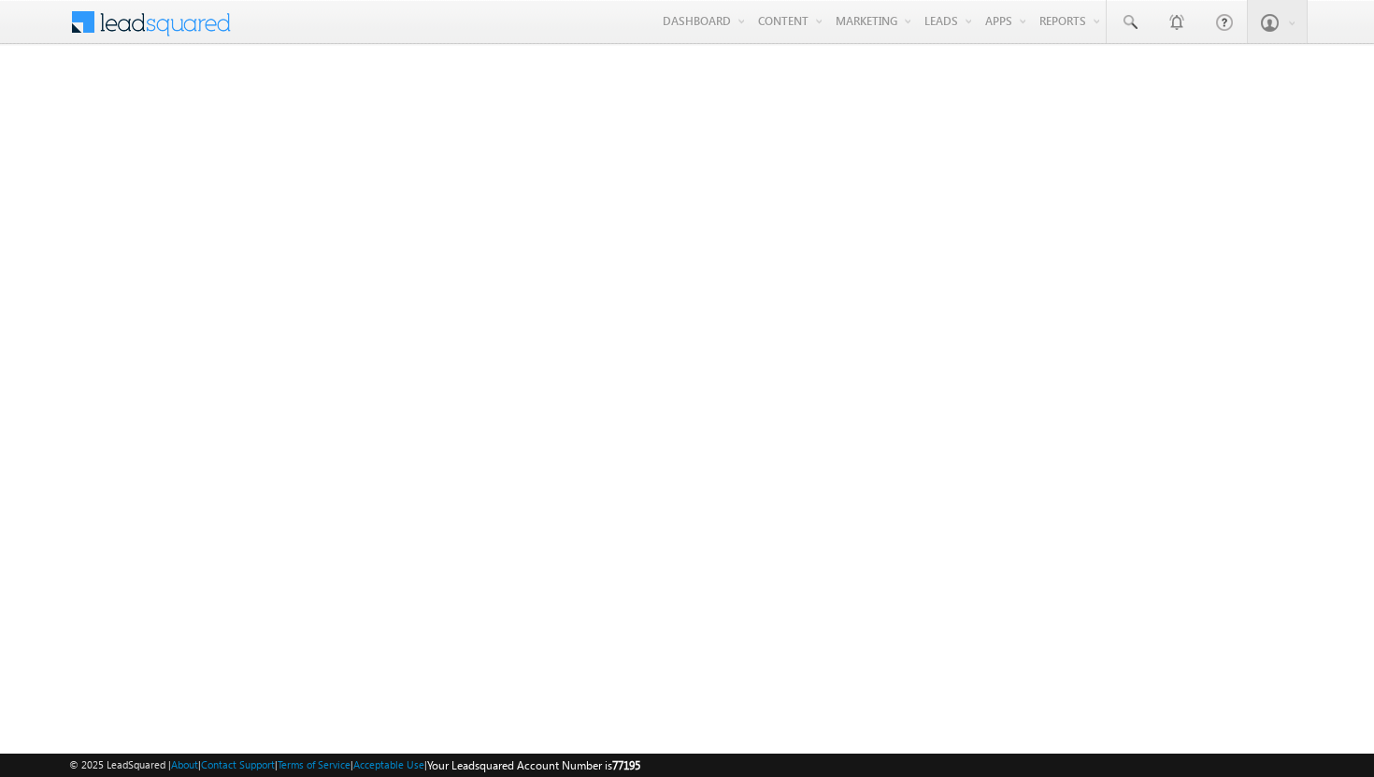 The height and width of the screenshot is (777, 1374). What do you see at coordinates (354, 765) in the screenshot?
I see `span: © 2025 LeadSquared | | | | |` at bounding box center [354, 765].